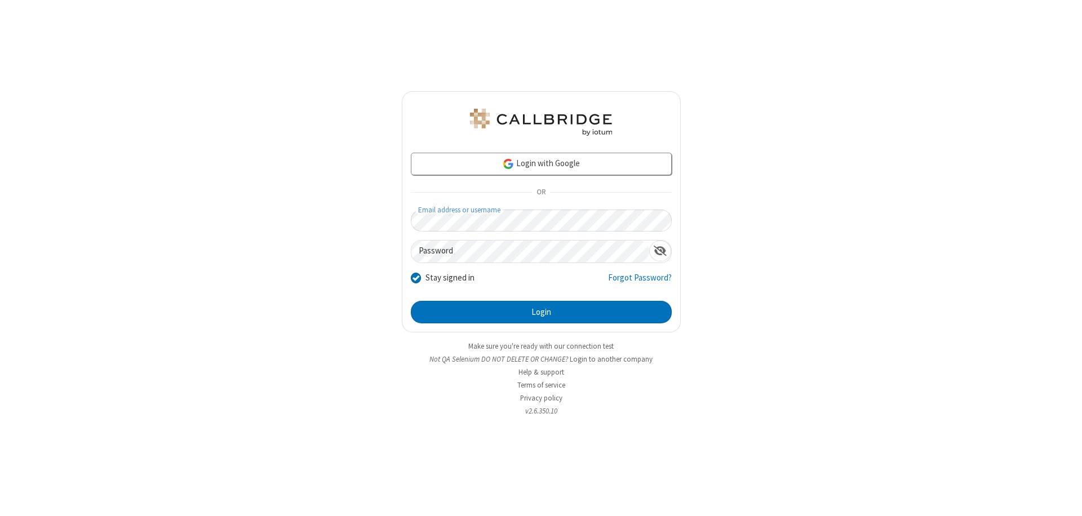 This screenshot has width=1082, height=516. I want to click on button: Login to another company, so click(611, 359).